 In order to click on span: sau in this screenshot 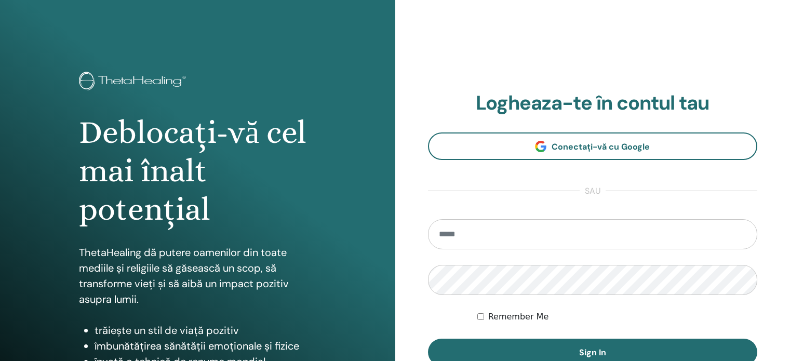, I will do `click(592, 191)`.